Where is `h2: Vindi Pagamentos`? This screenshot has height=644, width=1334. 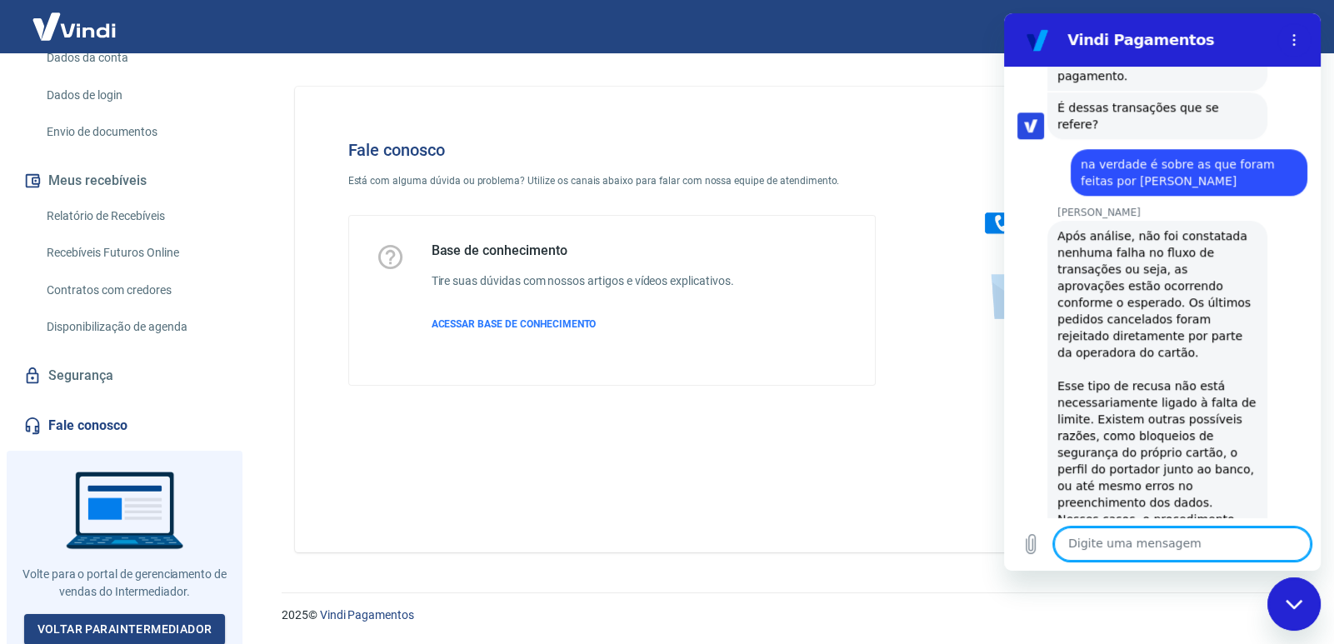
h2: Vindi Pagamentos is located at coordinates (165, 27).